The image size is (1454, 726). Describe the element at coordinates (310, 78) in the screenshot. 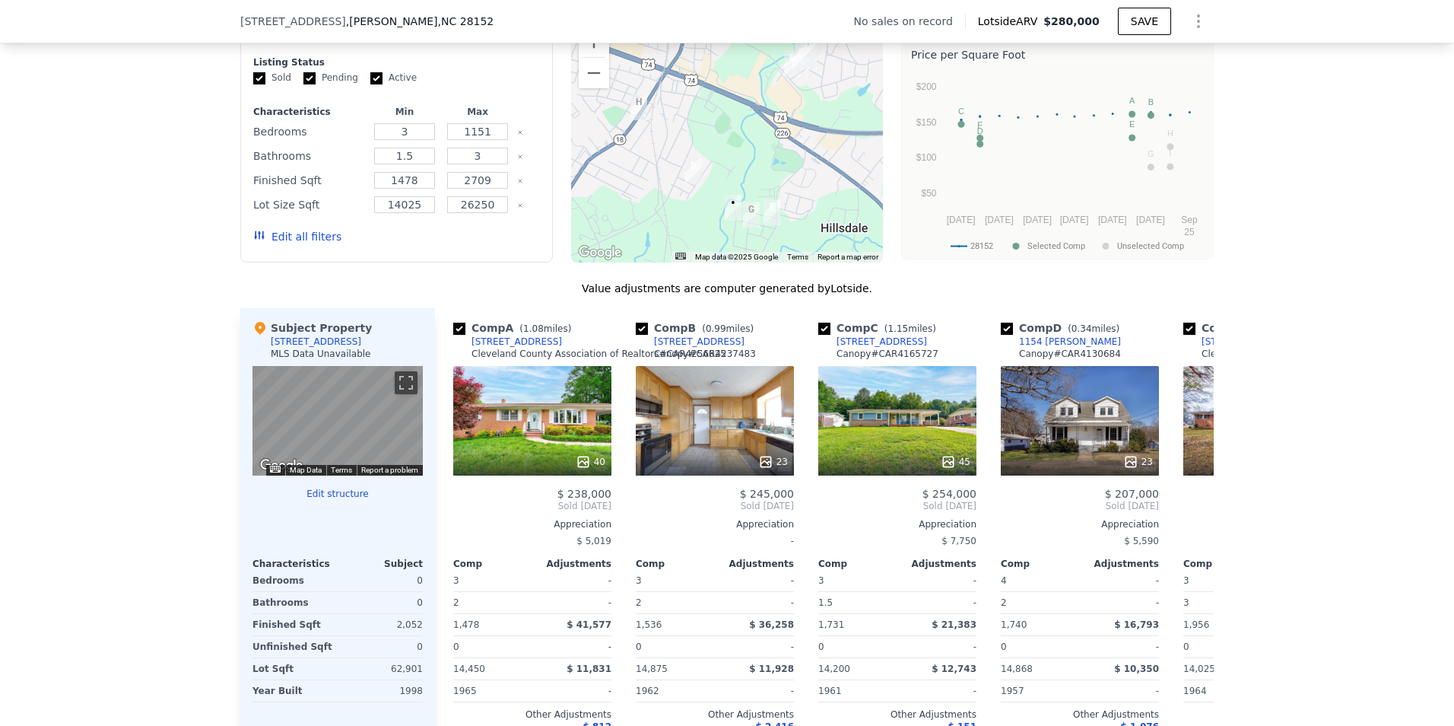

I see `input: Pending` at that location.